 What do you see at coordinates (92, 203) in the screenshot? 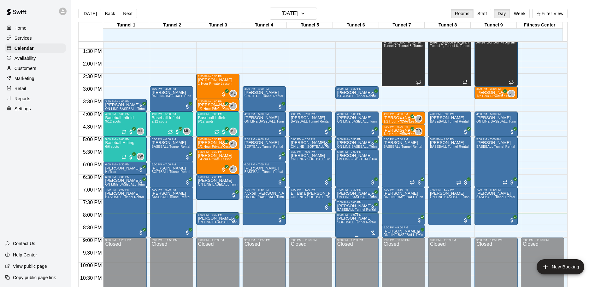
I see `span: 7:30 PM` at bounding box center [92, 203].